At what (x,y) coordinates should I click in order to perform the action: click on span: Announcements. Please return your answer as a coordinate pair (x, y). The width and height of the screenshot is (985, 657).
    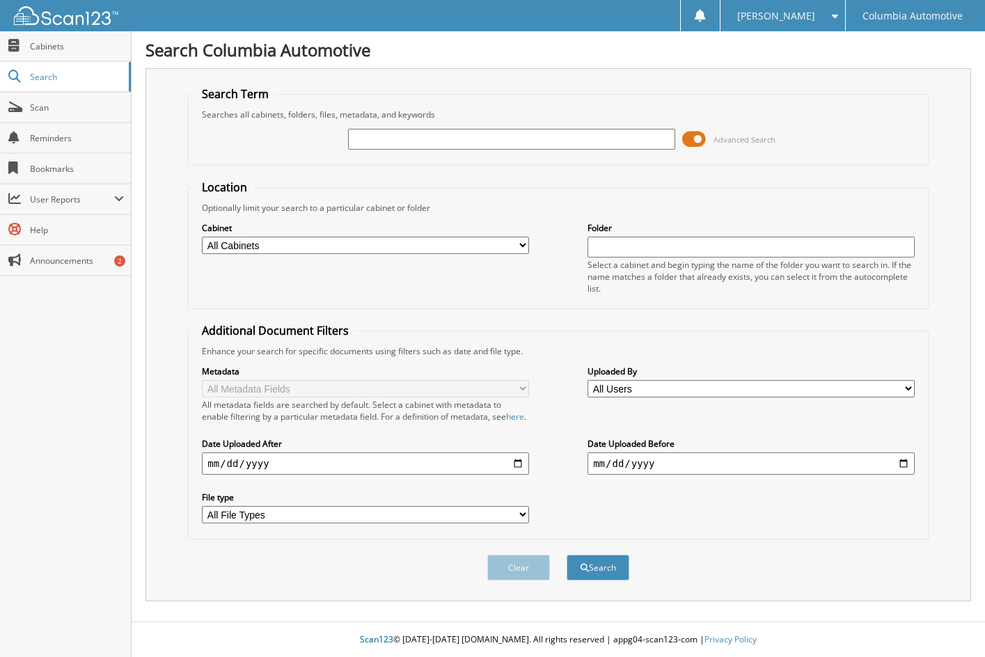
    Looking at the image, I should click on (77, 260).